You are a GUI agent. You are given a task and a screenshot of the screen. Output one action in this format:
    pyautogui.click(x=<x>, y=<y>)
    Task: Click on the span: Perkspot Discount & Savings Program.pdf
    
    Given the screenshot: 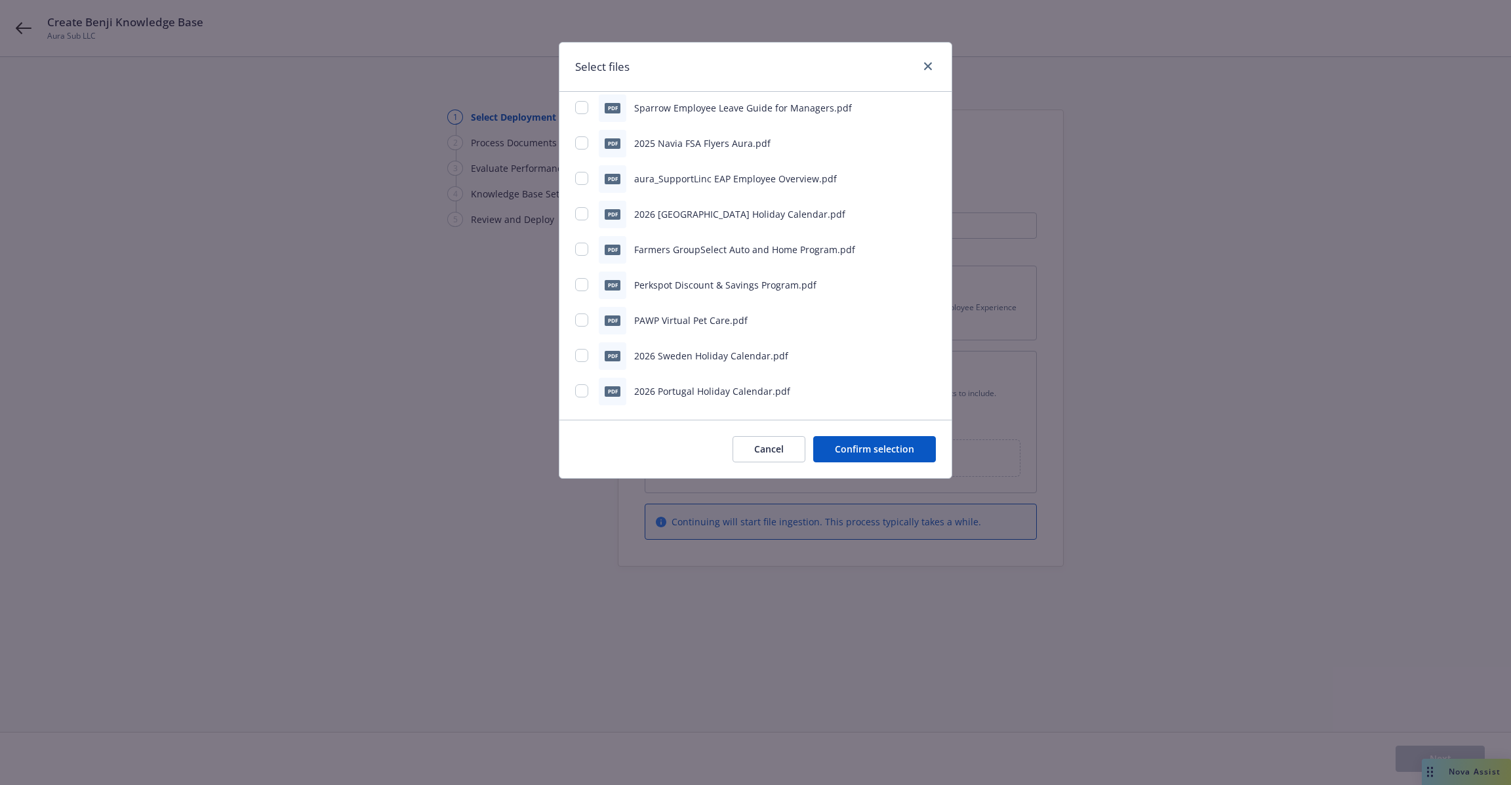 What is the action you would take?
    pyautogui.click(x=725, y=285)
    